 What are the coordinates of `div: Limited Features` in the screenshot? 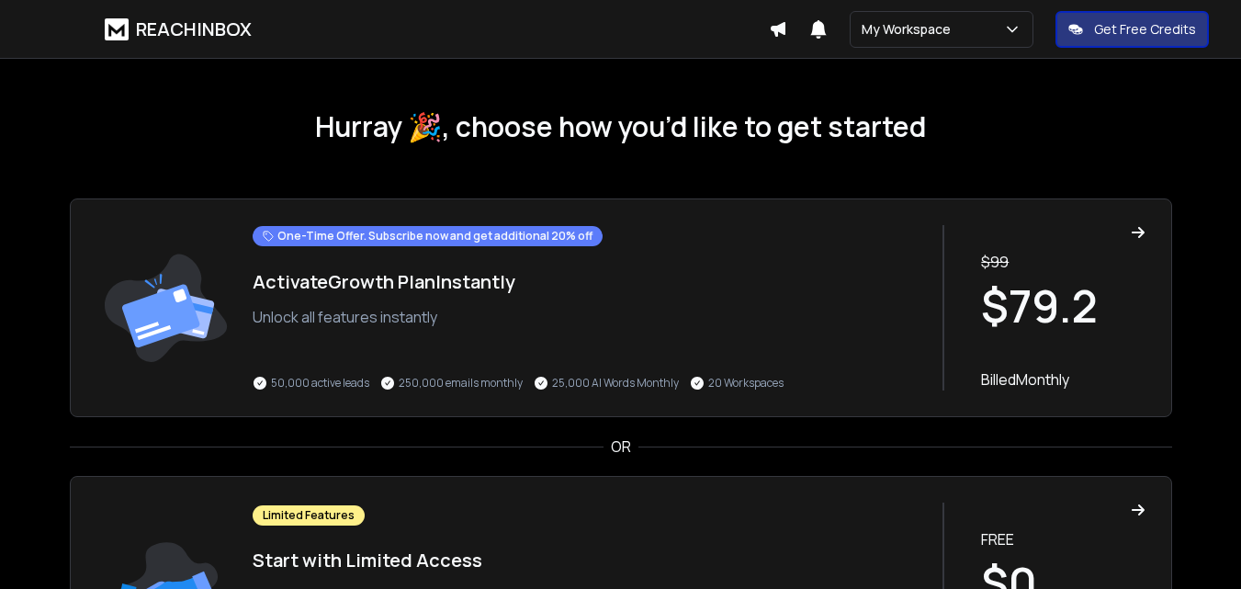 It's located at (309, 516).